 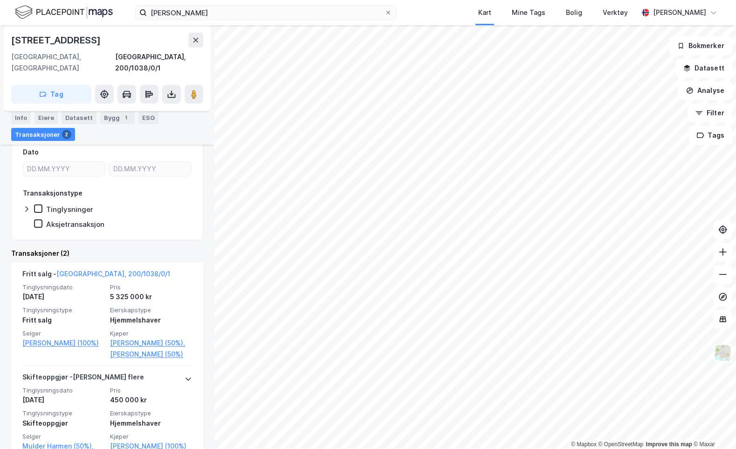 What do you see at coordinates (67, 134) in the screenshot?
I see `div: 2` at bounding box center [67, 134].